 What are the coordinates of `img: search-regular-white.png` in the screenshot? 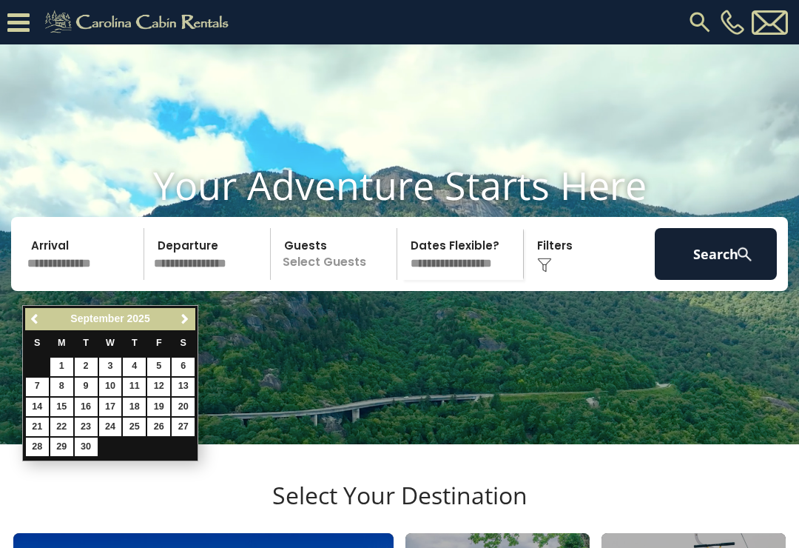 It's located at (745, 254).